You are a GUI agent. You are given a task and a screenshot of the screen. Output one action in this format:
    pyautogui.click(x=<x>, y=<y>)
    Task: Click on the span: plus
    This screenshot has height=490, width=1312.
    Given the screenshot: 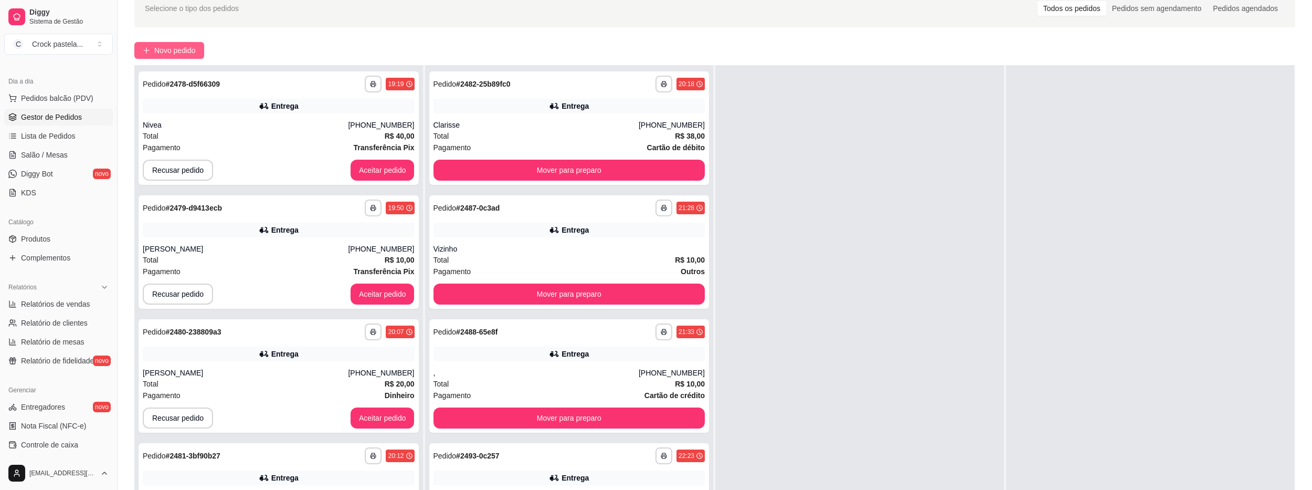 What is the action you would take?
    pyautogui.click(x=146, y=50)
    